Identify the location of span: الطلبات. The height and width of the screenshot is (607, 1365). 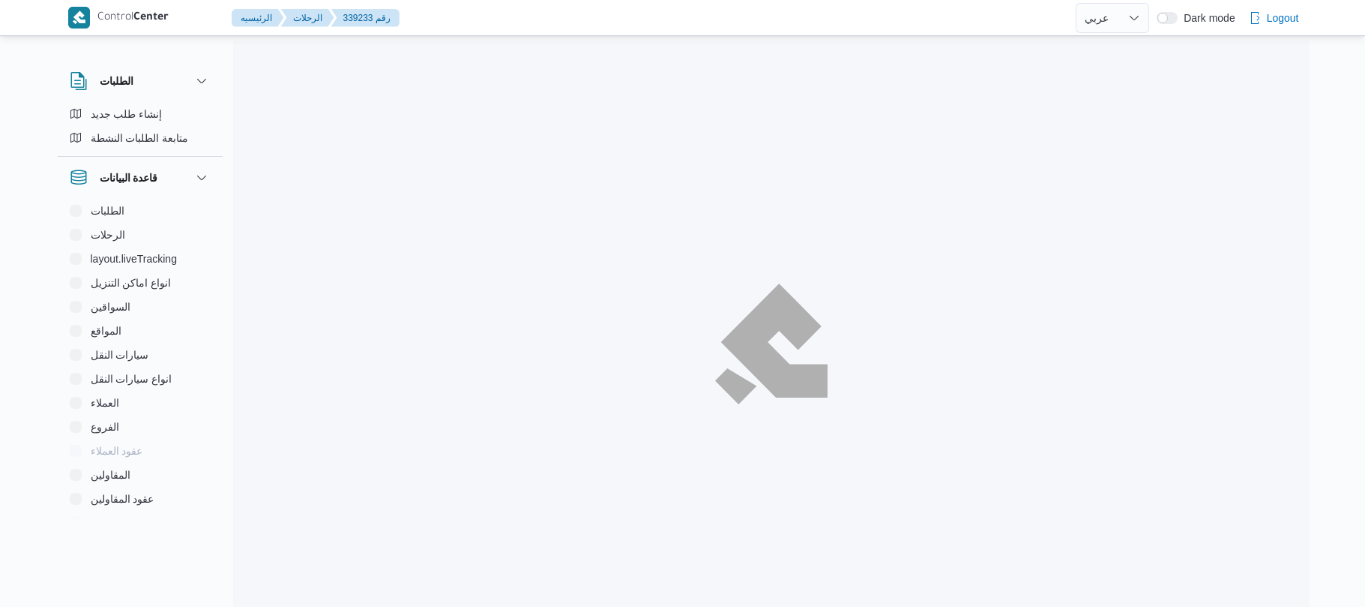
(107, 211).